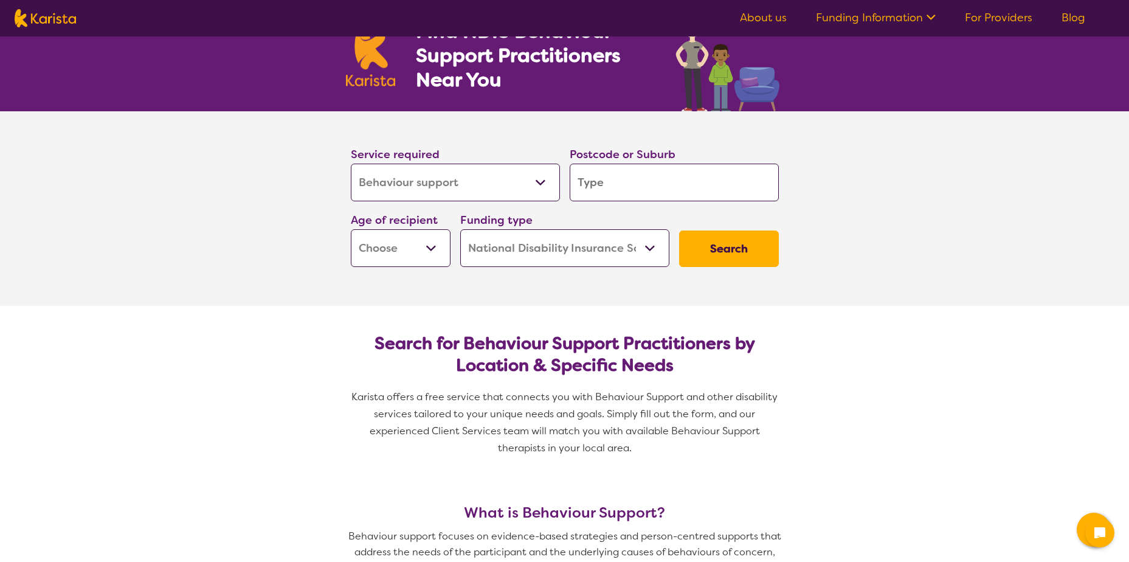  I want to click on a: Funding Information, so click(876, 18).